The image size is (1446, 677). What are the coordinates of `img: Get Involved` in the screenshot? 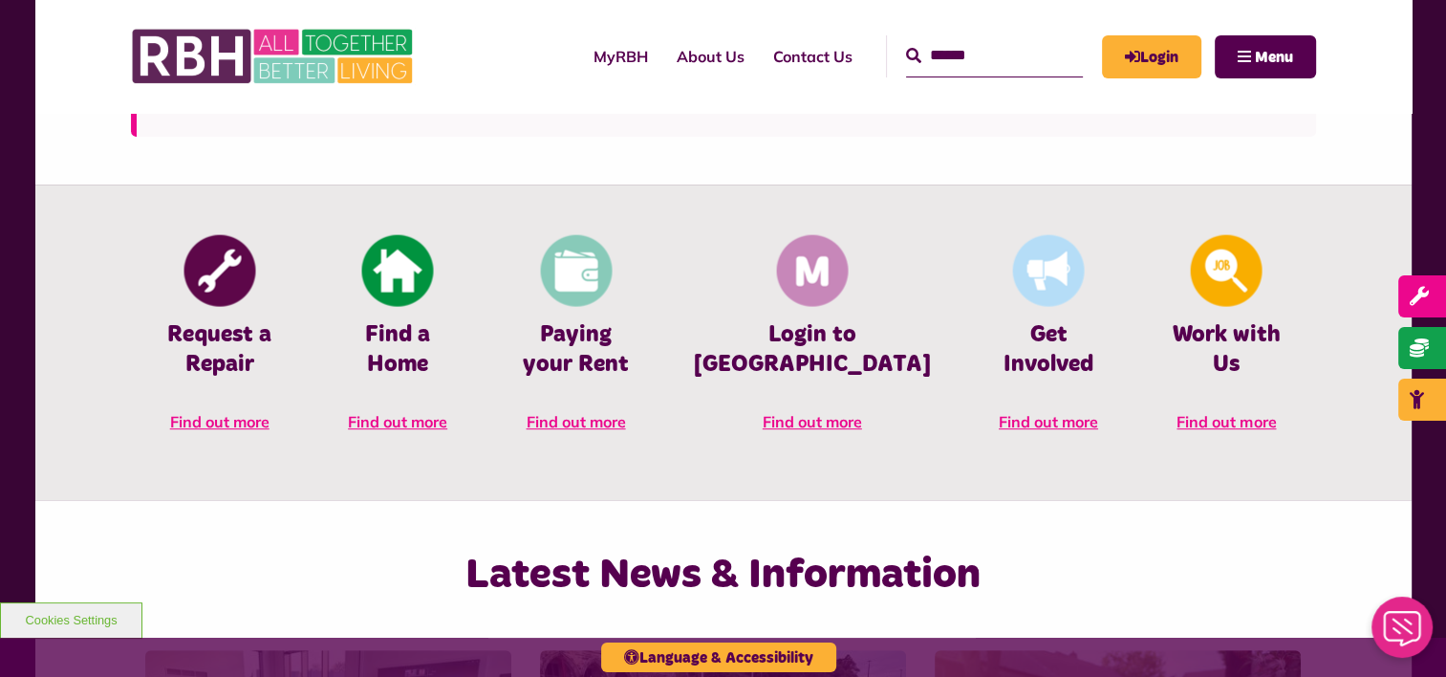 It's located at (1048, 270).